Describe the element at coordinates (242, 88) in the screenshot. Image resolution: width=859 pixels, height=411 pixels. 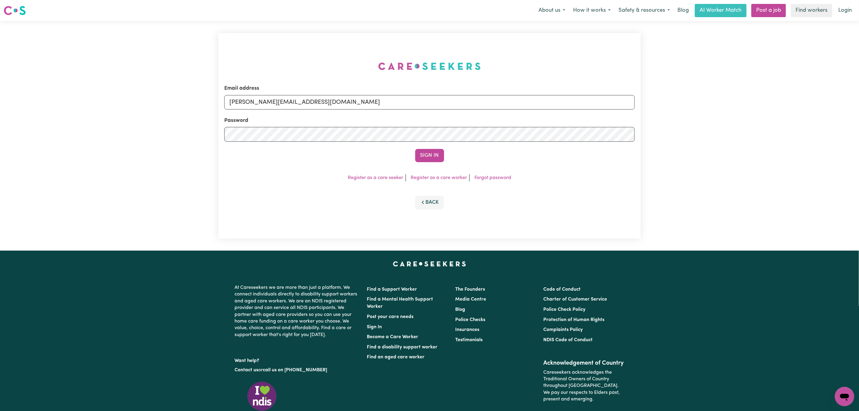
I see `label: Email address` at that location.